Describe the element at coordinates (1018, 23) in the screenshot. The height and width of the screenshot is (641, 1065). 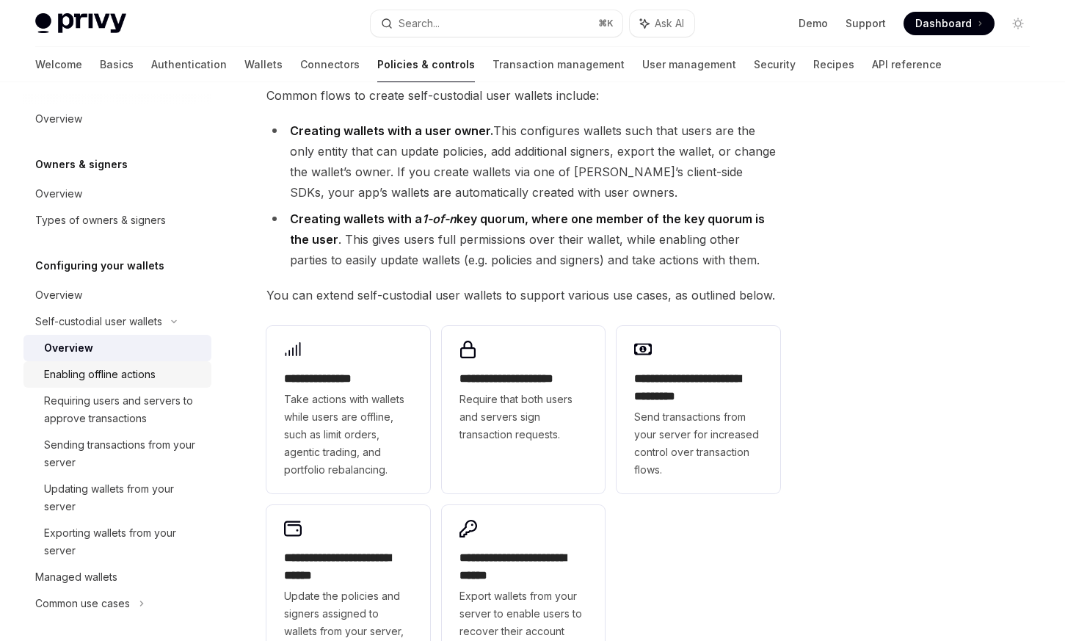
I see `button: Toggle dark mode` at that location.